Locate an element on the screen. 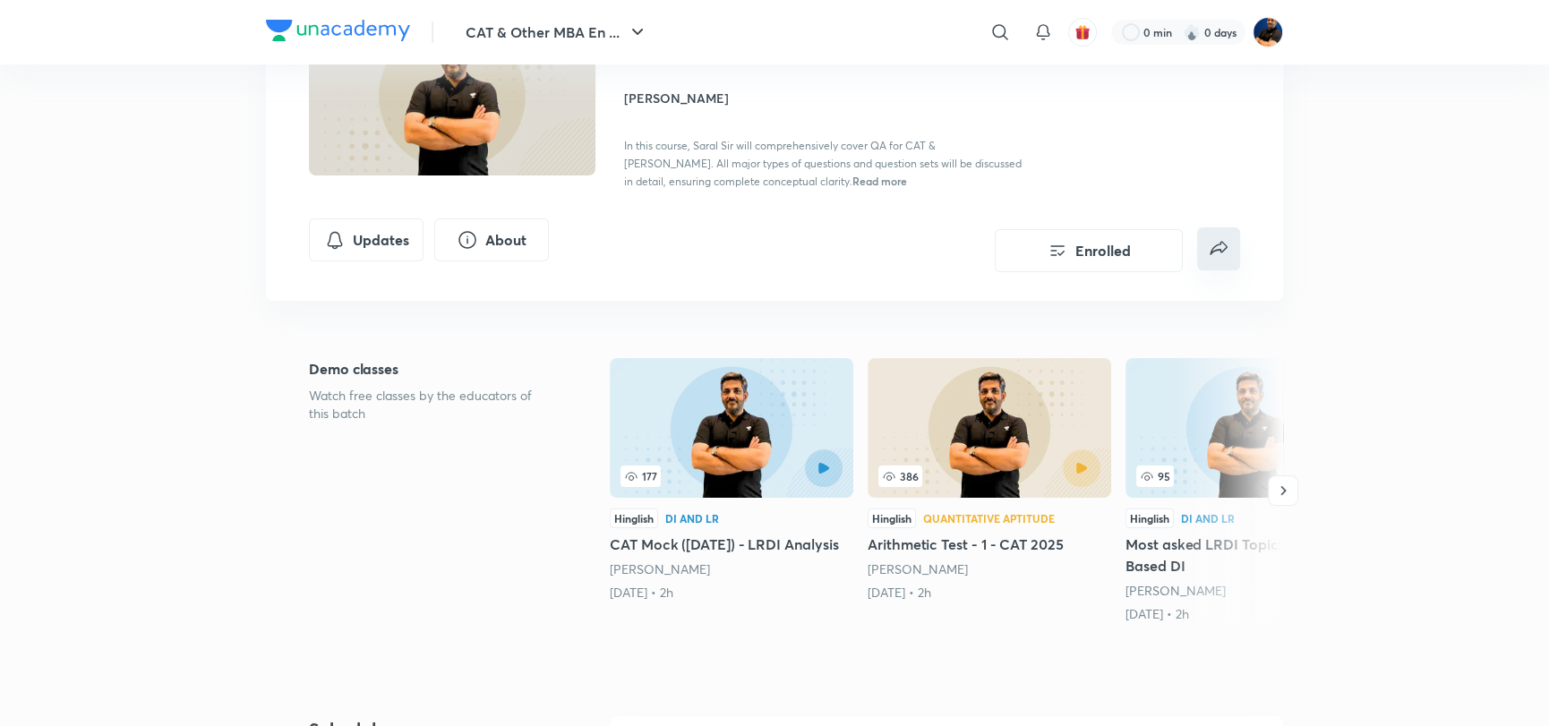 The height and width of the screenshot is (726, 1549). p: Watch free classes by the educators of this batch is located at coordinates (431, 405).